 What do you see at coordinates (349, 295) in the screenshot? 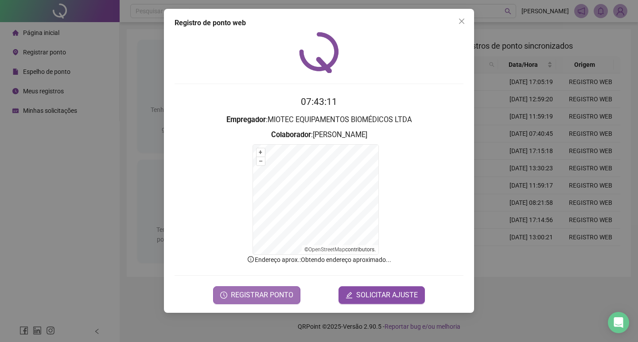
I see `span: edit` at bounding box center [349, 295].